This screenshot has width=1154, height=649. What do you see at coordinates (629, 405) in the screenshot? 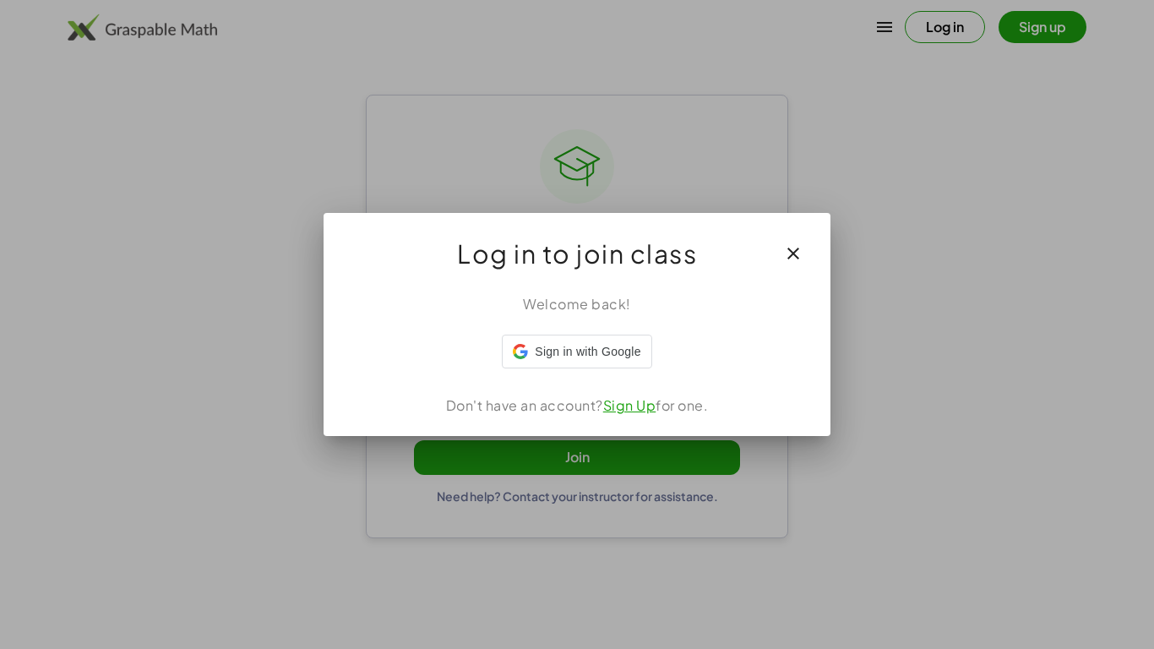
I see `a: Sign Up` at bounding box center [629, 405].